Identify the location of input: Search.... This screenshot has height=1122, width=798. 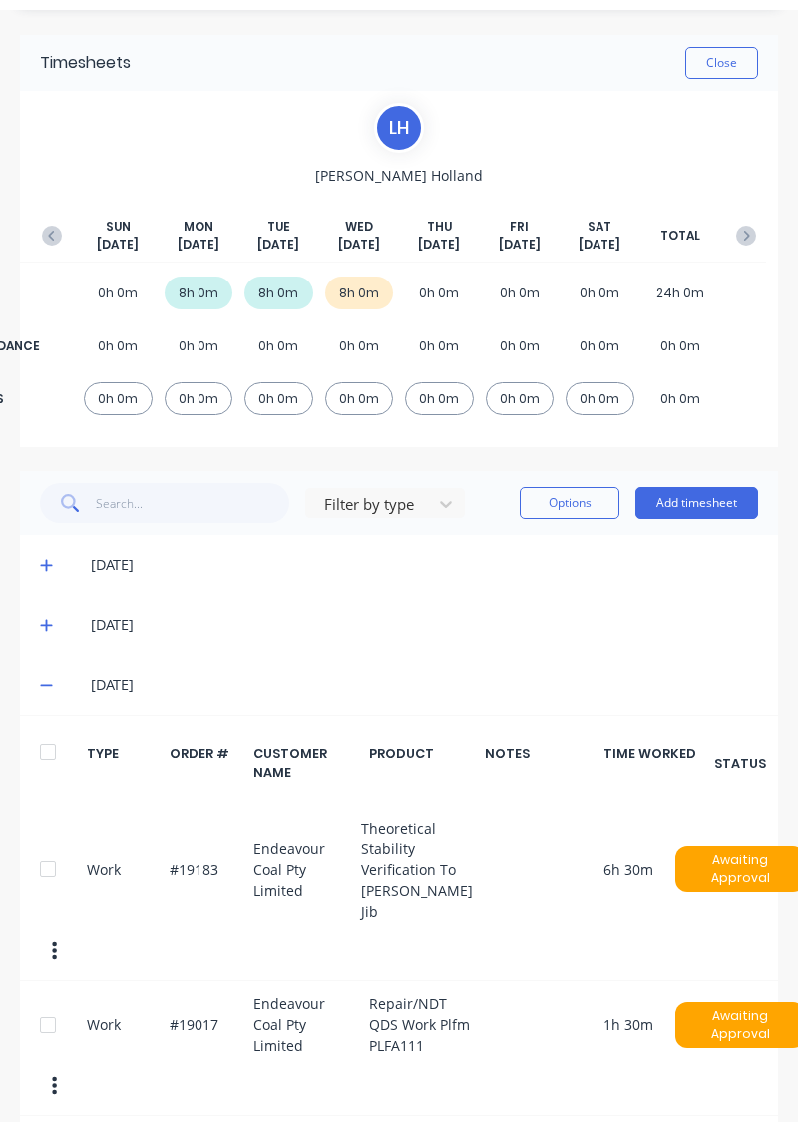
(193, 503).